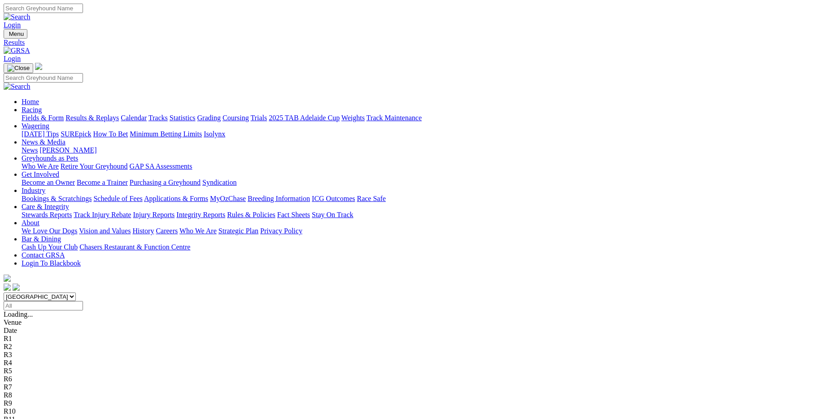  Describe the element at coordinates (259, 118) in the screenshot. I see `a: Trials` at that location.